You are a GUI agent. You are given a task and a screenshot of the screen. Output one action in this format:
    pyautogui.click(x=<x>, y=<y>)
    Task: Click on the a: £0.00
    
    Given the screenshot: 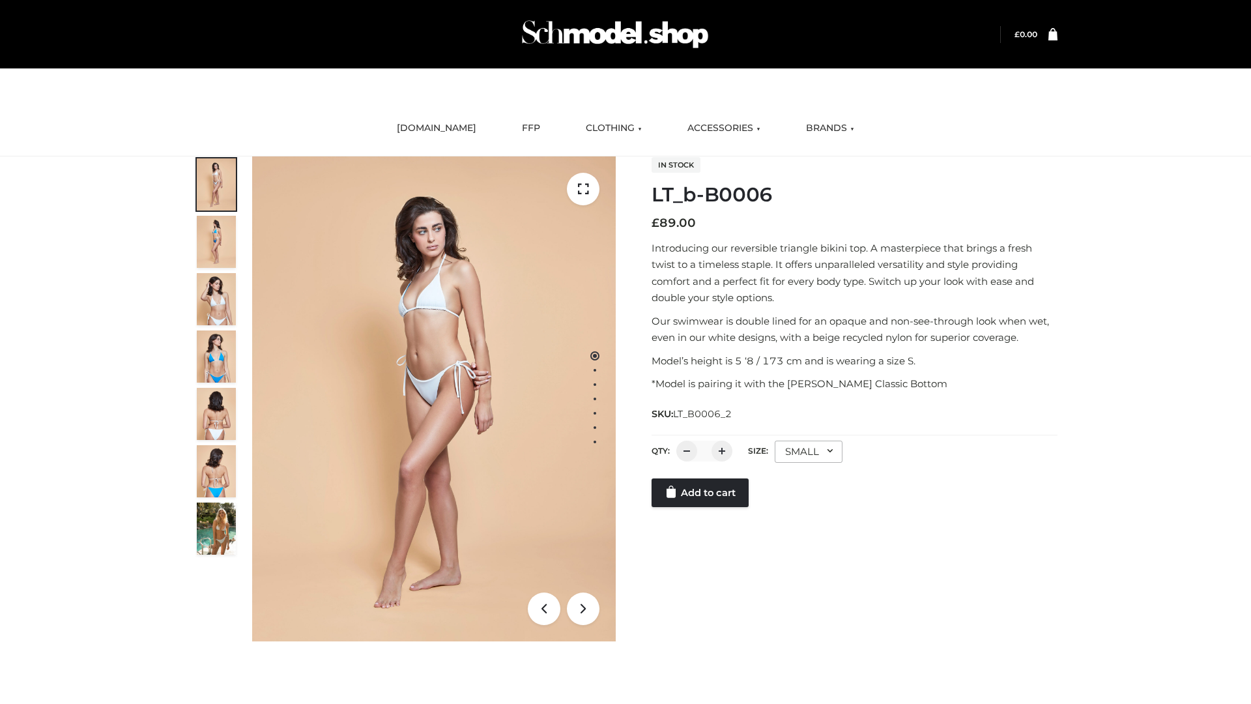 What is the action you would take?
    pyautogui.click(x=1026, y=34)
    